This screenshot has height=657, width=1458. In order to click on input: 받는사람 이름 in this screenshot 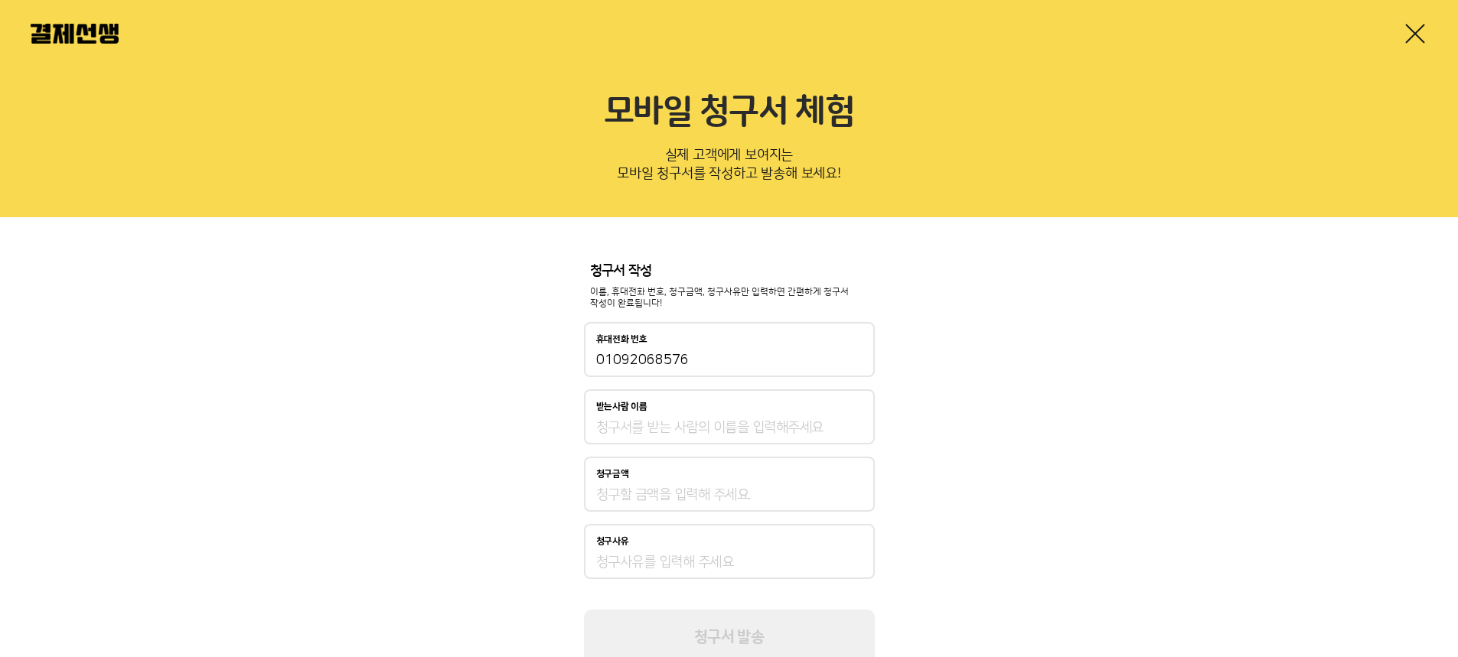, I will do `click(729, 428)`.